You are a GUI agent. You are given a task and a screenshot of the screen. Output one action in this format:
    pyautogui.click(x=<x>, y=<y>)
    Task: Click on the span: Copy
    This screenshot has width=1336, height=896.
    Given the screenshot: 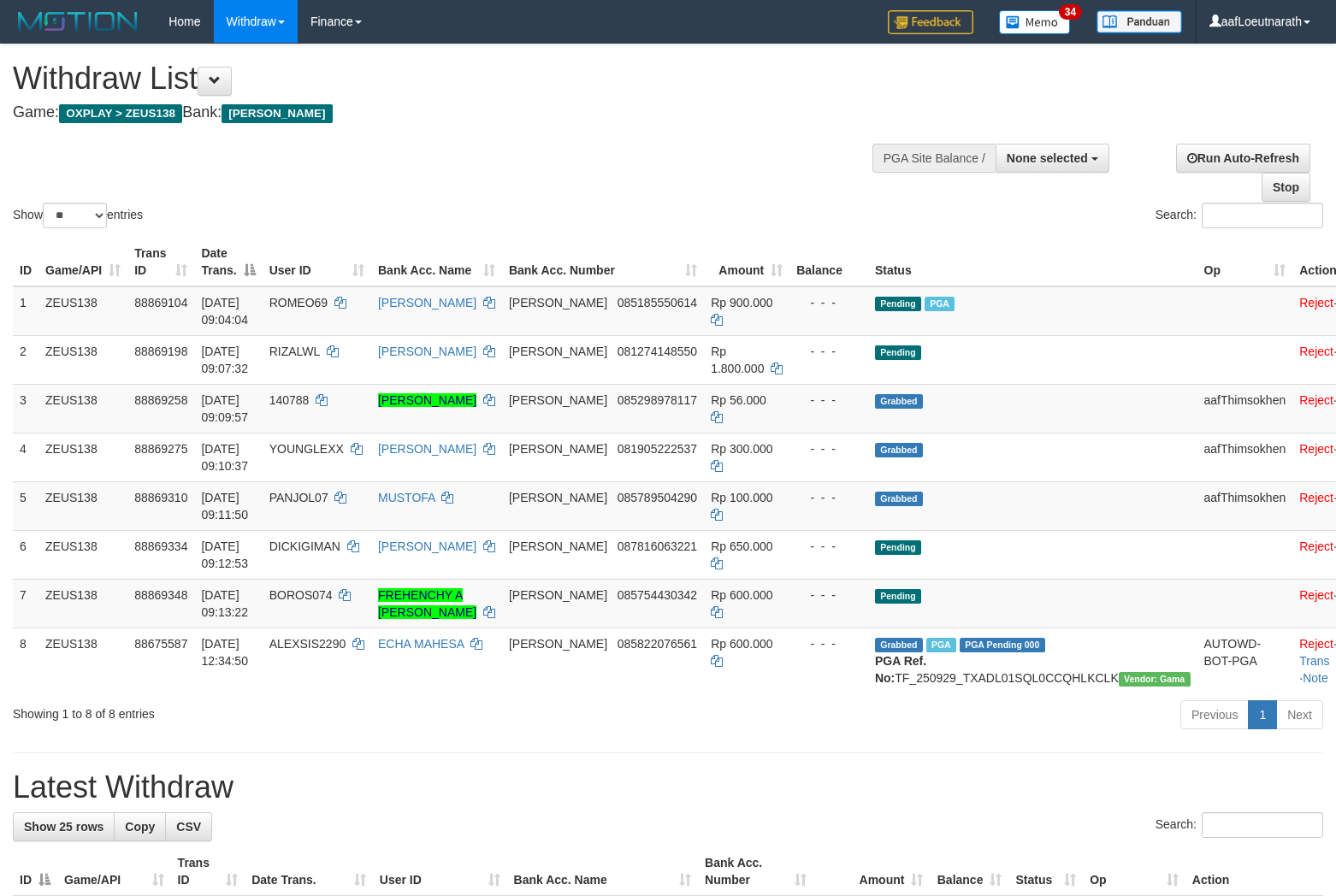 What is the action you would take?
    pyautogui.click(x=140, y=827)
    